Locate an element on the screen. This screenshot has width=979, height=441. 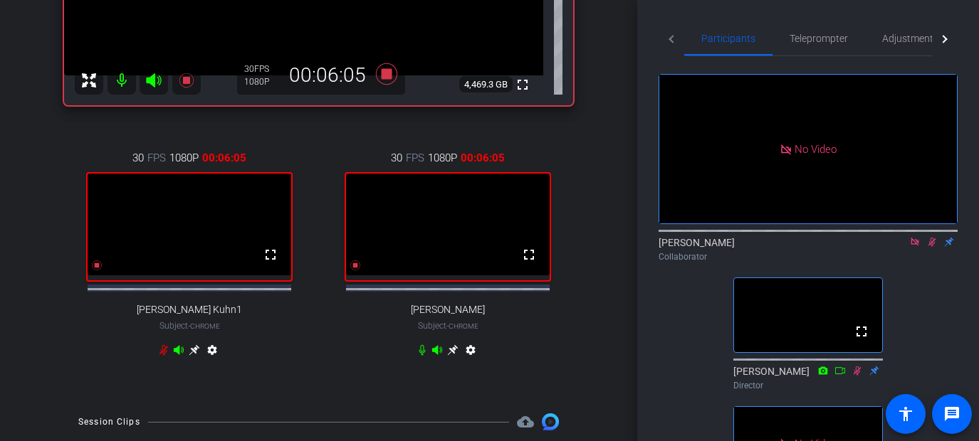
mat-icon: cloud_upload is located at coordinates (525, 422).